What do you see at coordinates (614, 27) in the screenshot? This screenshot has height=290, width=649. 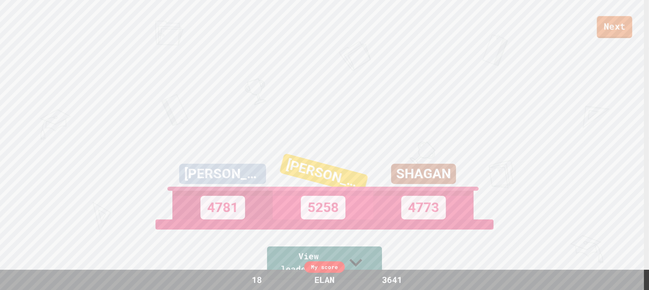 I see `a: Next` at bounding box center [614, 27].